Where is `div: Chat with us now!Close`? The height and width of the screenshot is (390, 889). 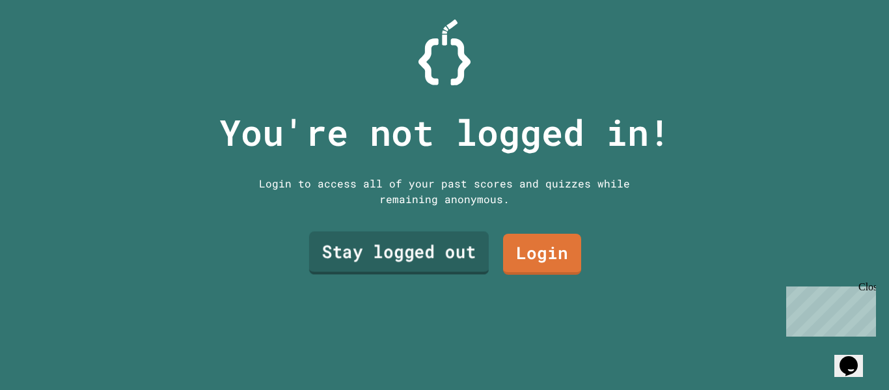 div: Chat with us now!Close is located at coordinates (48, 44).